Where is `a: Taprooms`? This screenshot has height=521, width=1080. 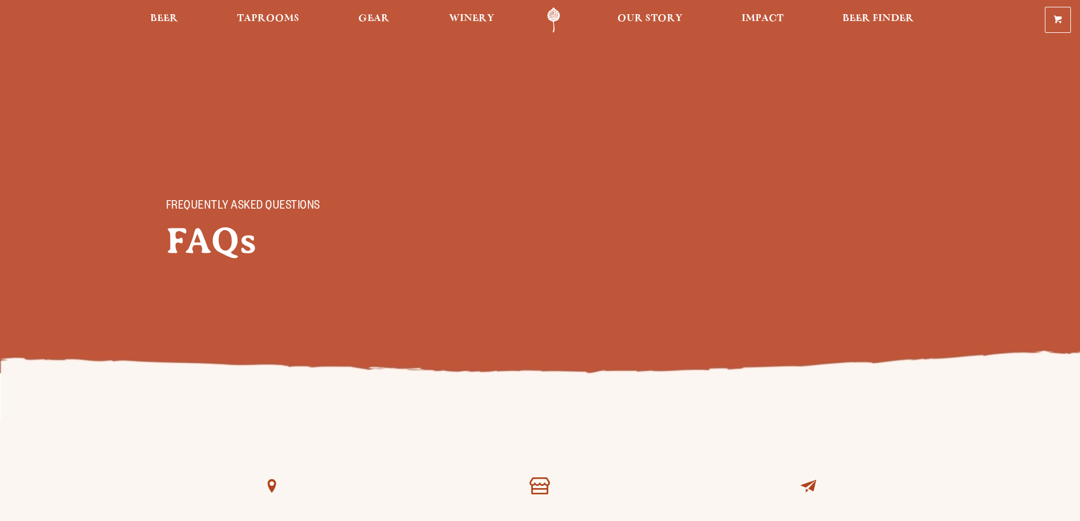
a: Taprooms is located at coordinates (268, 20).